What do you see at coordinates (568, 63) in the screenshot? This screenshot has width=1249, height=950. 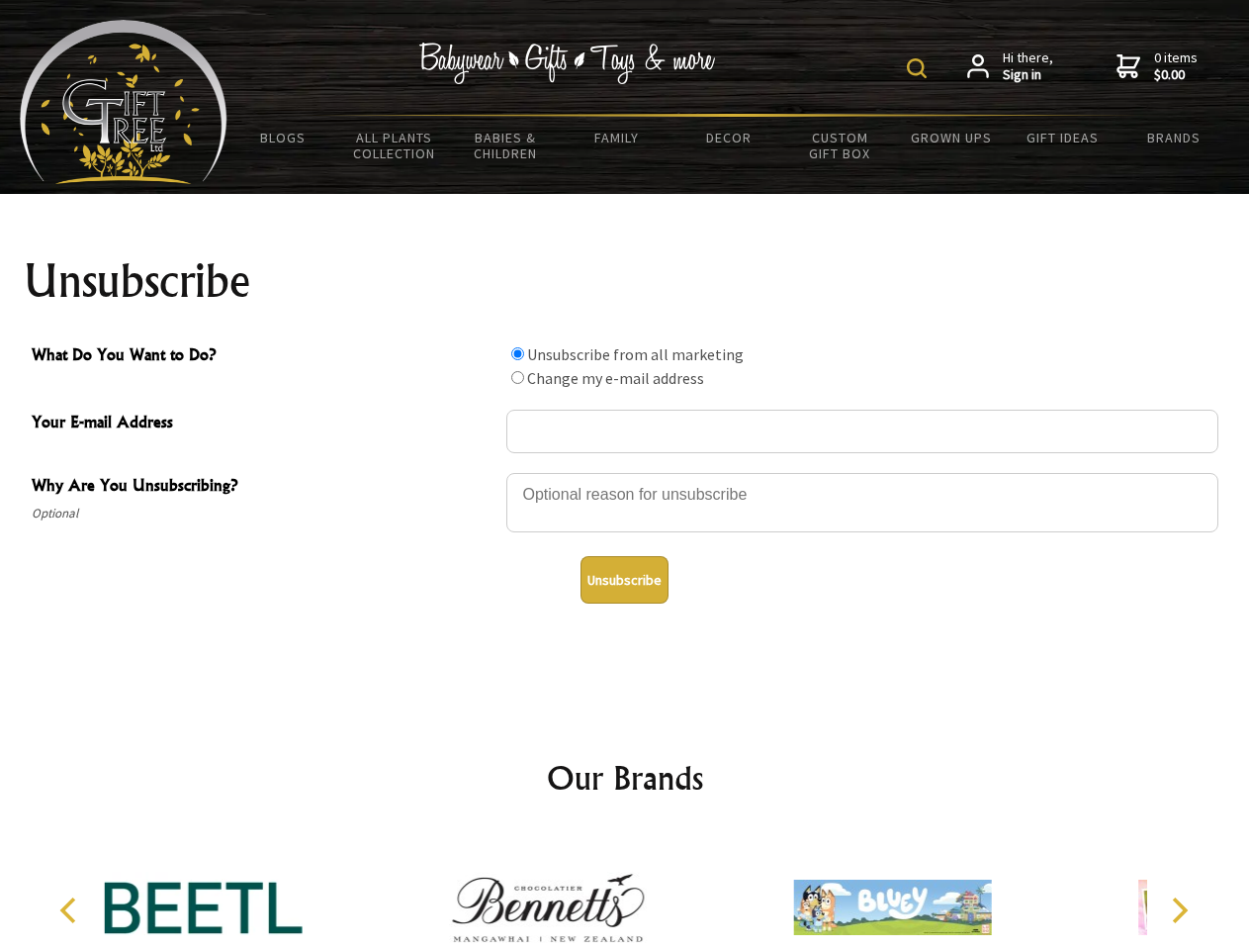 I see `img: Babywear - Gifts - Toys & more` at bounding box center [568, 63].